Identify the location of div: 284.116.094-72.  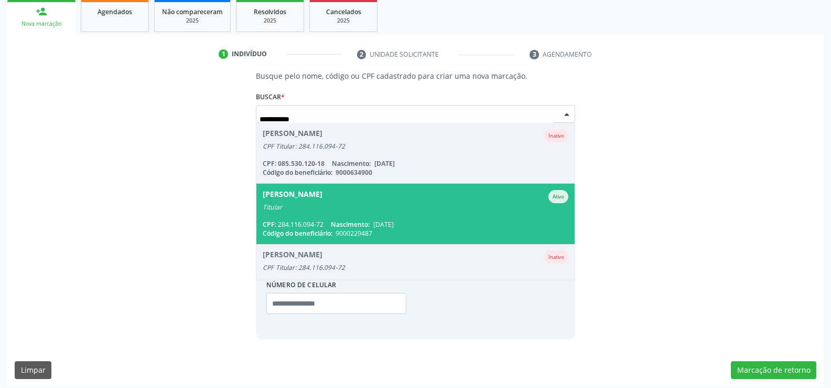
(415, 224).